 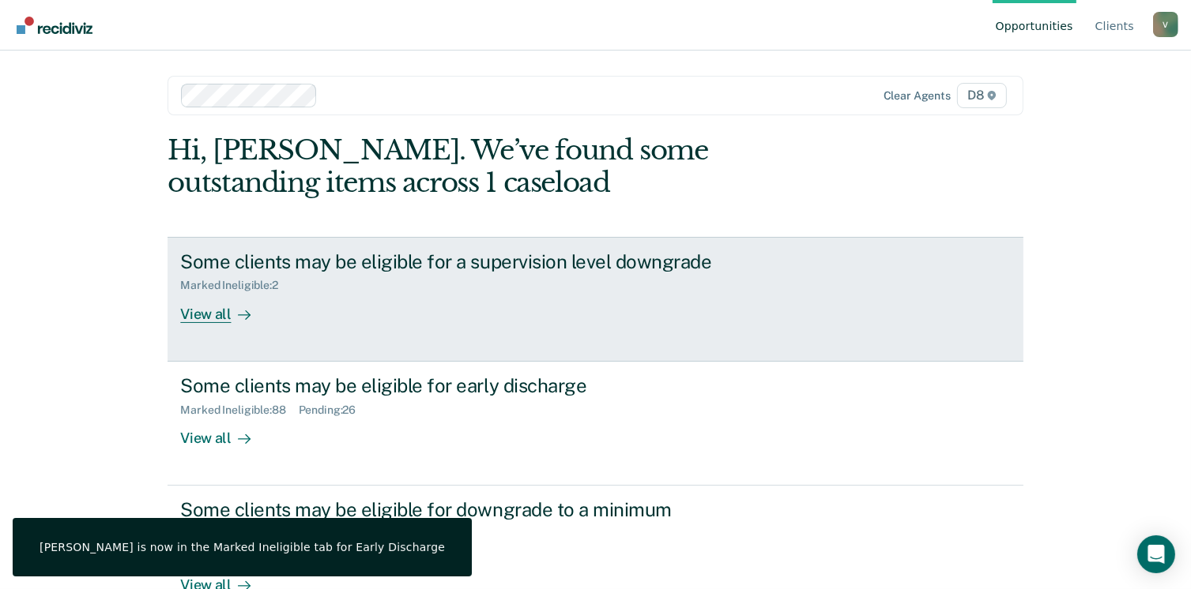 What do you see at coordinates (595, 424) in the screenshot?
I see `a: Some clients may be eligible for early dischargeMarked Ineligible:88Pending:26View all` at bounding box center [595, 424].